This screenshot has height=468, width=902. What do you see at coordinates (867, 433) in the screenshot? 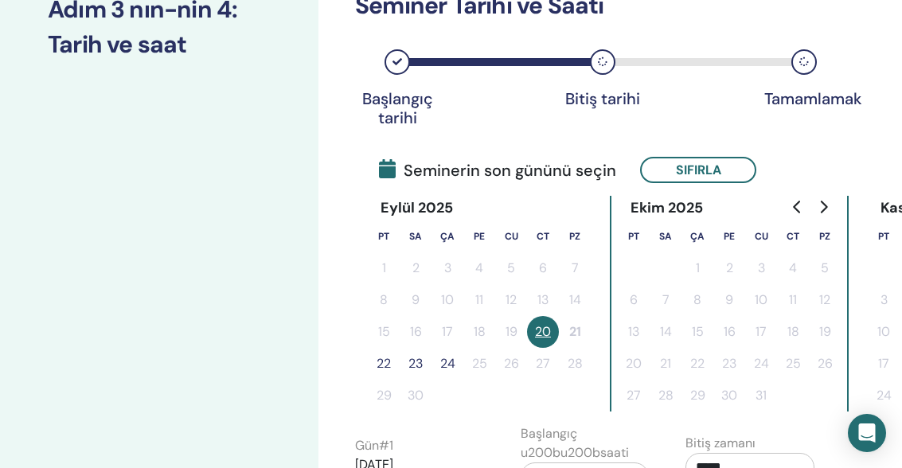
I see `div: Open Intercom Messenger` at bounding box center [867, 433].